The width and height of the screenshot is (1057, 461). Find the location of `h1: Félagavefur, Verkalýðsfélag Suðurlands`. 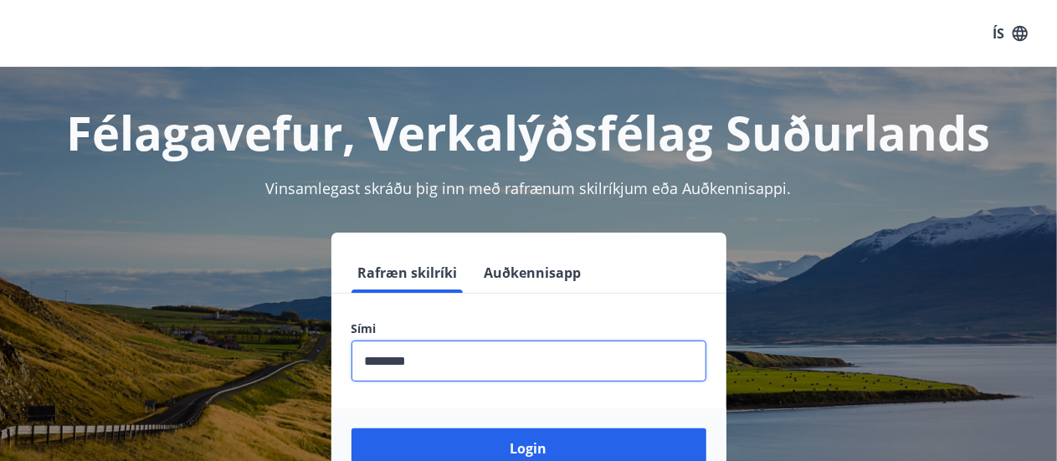

h1: Félagavefur, Verkalýðsfélag Suðurlands is located at coordinates (528, 132).